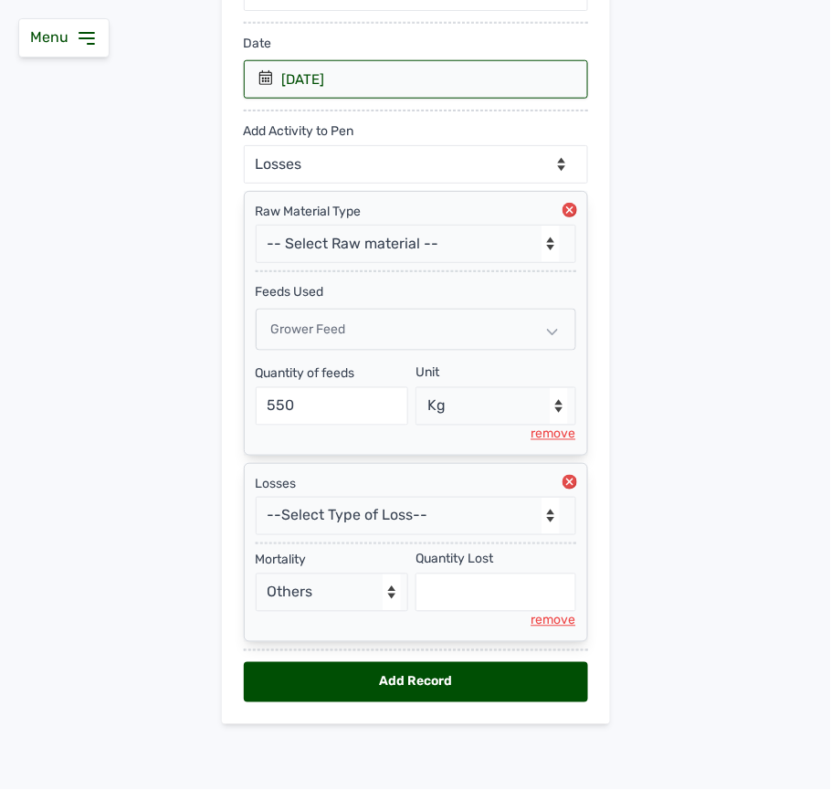  What do you see at coordinates (415, 484) in the screenshot?
I see `div: Losses` at bounding box center [415, 484].